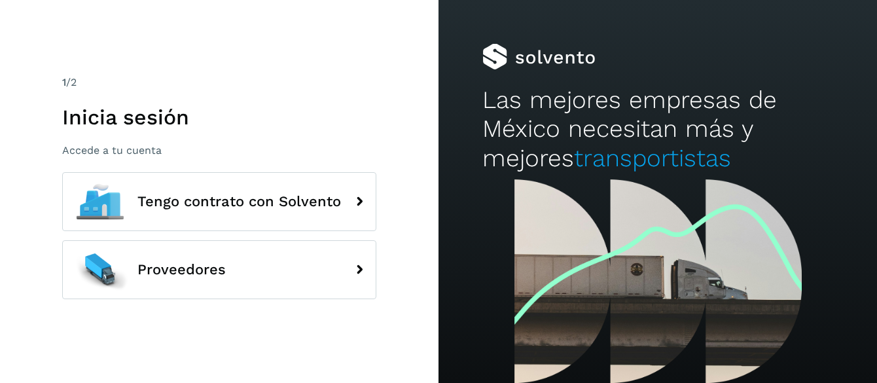 The width and height of the screenshot is (877, 383). I want to click on span: transportistas, so click(653, 158).